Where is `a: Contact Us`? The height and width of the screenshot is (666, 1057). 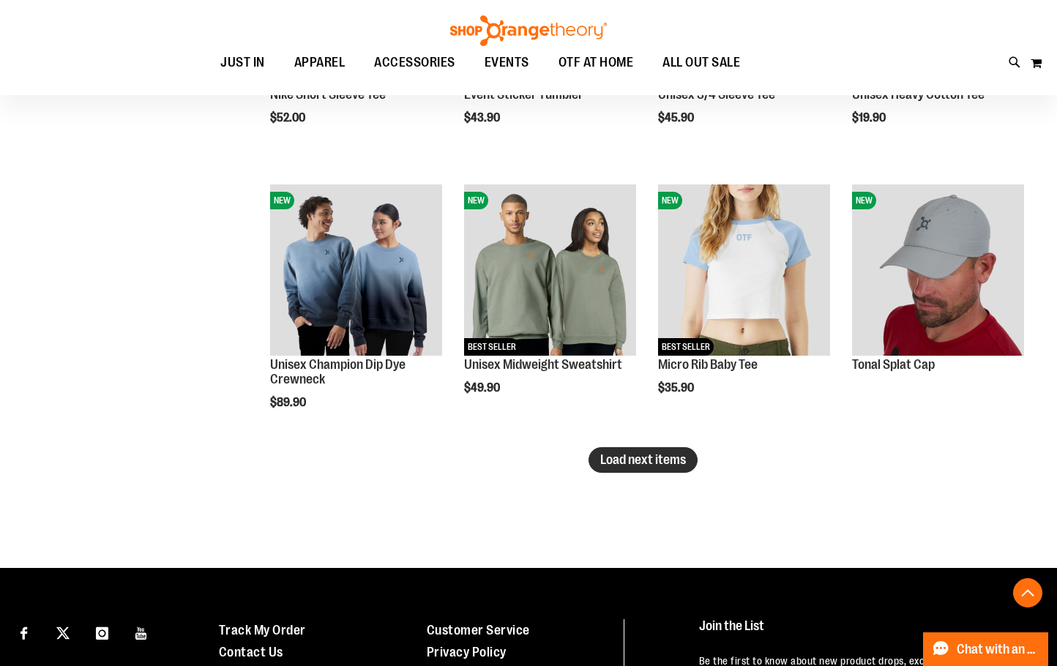
a: Contact Us is located at coordinates (251, 652).